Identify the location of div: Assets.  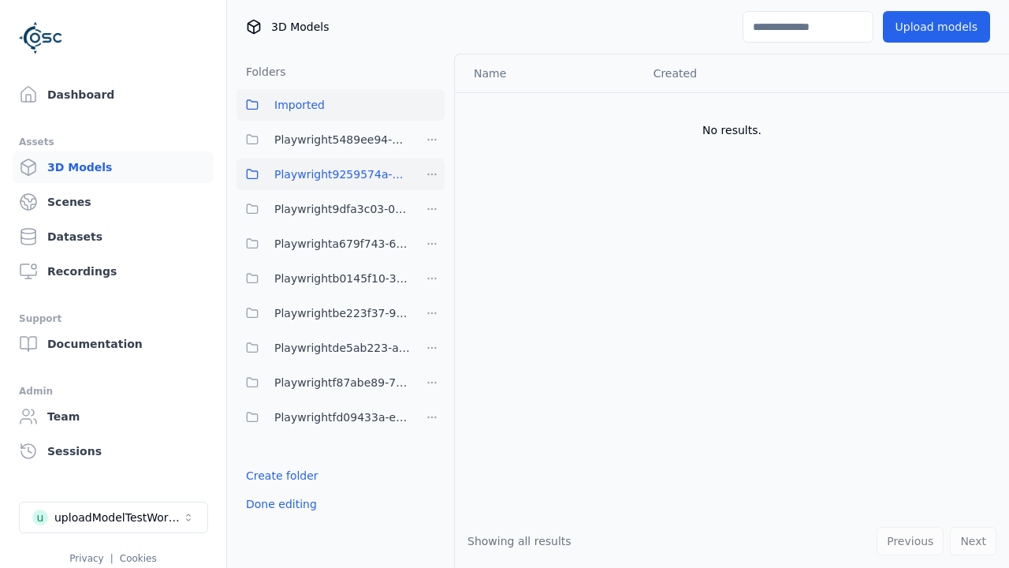
(113, 142).